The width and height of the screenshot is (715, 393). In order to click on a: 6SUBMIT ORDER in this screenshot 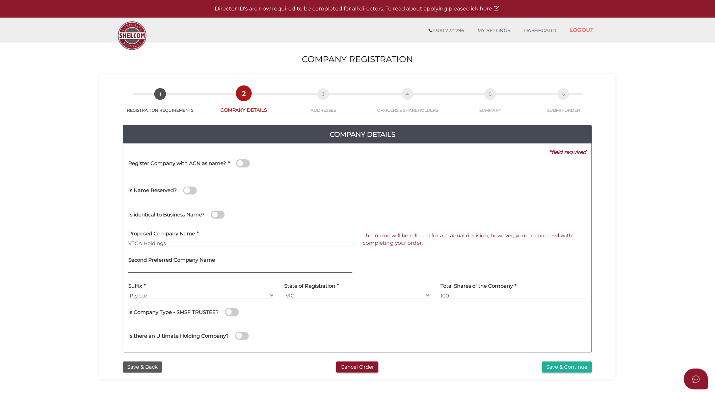, I will do `click(563, 104)`.